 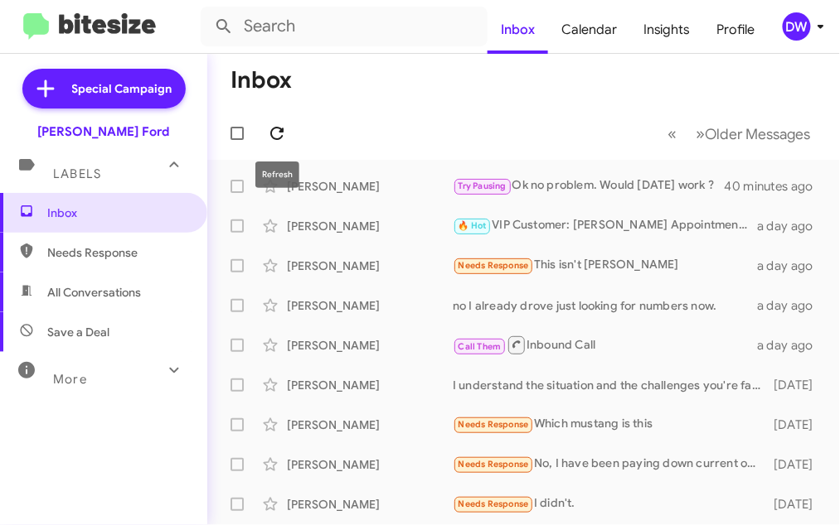 I want to click on div: Refresh, so click(x=277, y=175).